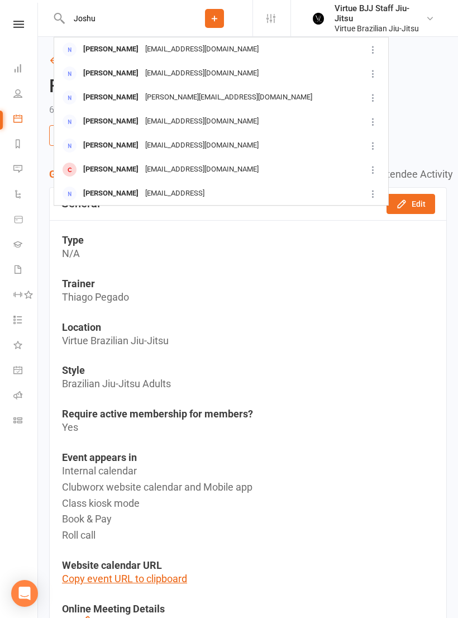 This screenshot has width=458, height=618. What do you see at coordinates (248, 327) in the screenshot?
I see `td: Location` at bounding box center [248, 327].